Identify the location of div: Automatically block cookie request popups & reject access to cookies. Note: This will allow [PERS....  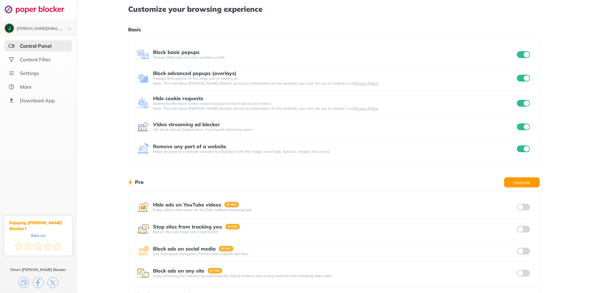
(334, 106).